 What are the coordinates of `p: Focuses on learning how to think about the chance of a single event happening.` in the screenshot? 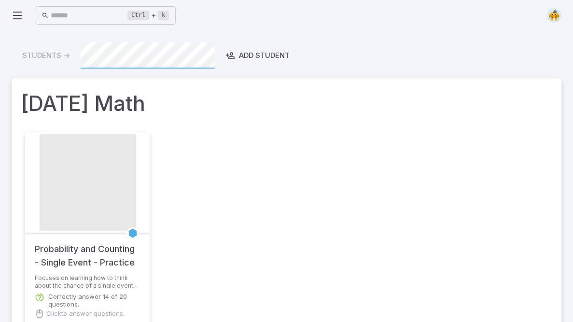 It's located at (87, 281).